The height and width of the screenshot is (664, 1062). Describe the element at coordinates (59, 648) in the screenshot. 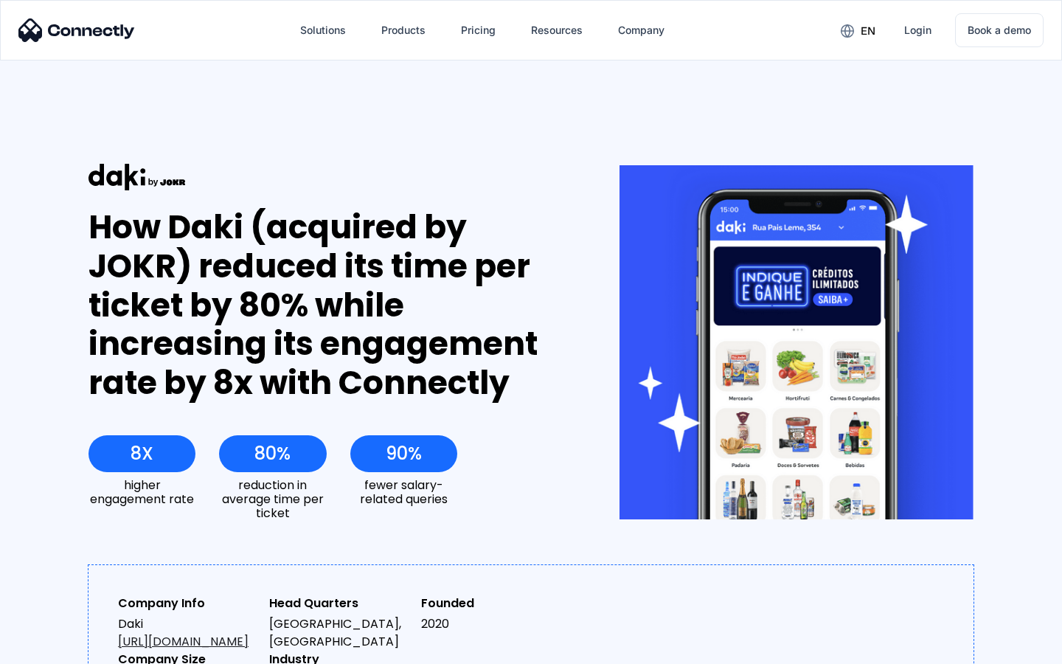

I see `ul: Language list` at that location.